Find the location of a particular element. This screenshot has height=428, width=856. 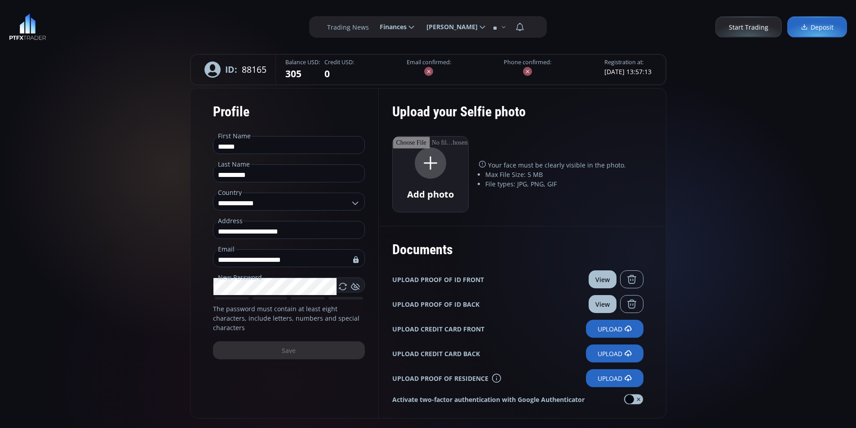

a: Deposit is located at coordinates (817, 27).